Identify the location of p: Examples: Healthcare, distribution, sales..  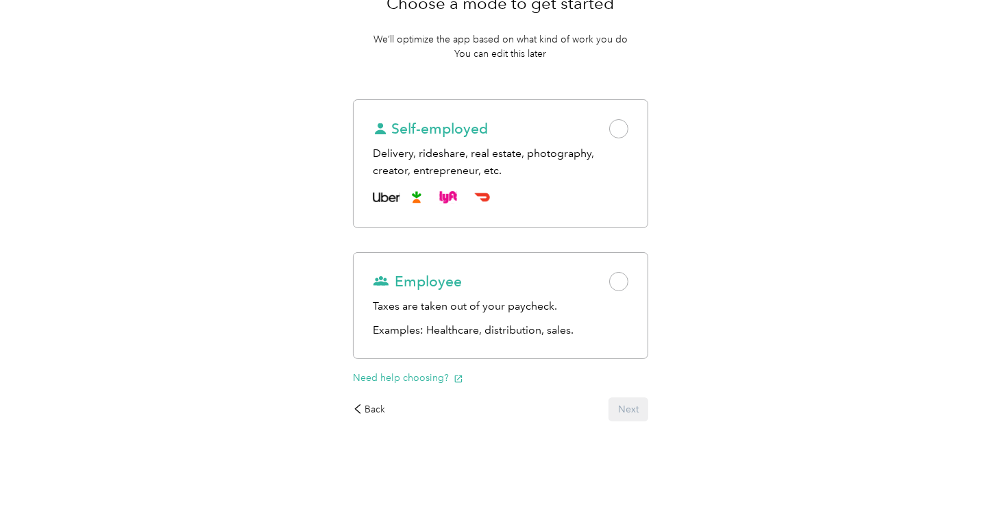
(500, 330).